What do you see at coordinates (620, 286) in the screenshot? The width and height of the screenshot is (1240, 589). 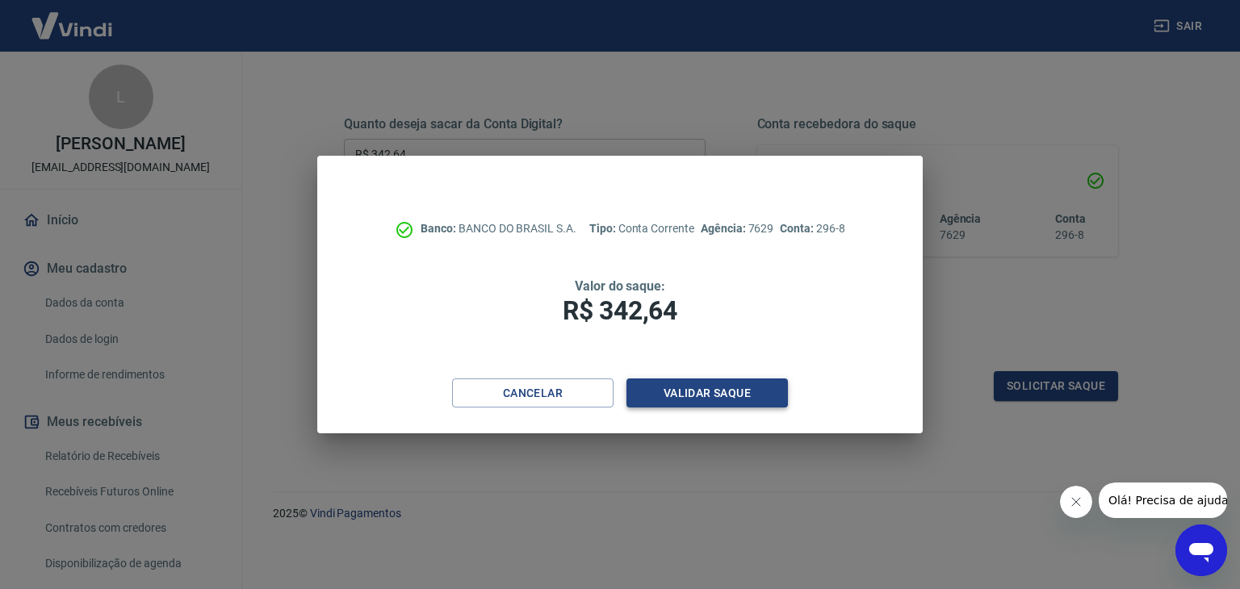 I see `span: Valor do saque:` at bounding box center [620, 286].